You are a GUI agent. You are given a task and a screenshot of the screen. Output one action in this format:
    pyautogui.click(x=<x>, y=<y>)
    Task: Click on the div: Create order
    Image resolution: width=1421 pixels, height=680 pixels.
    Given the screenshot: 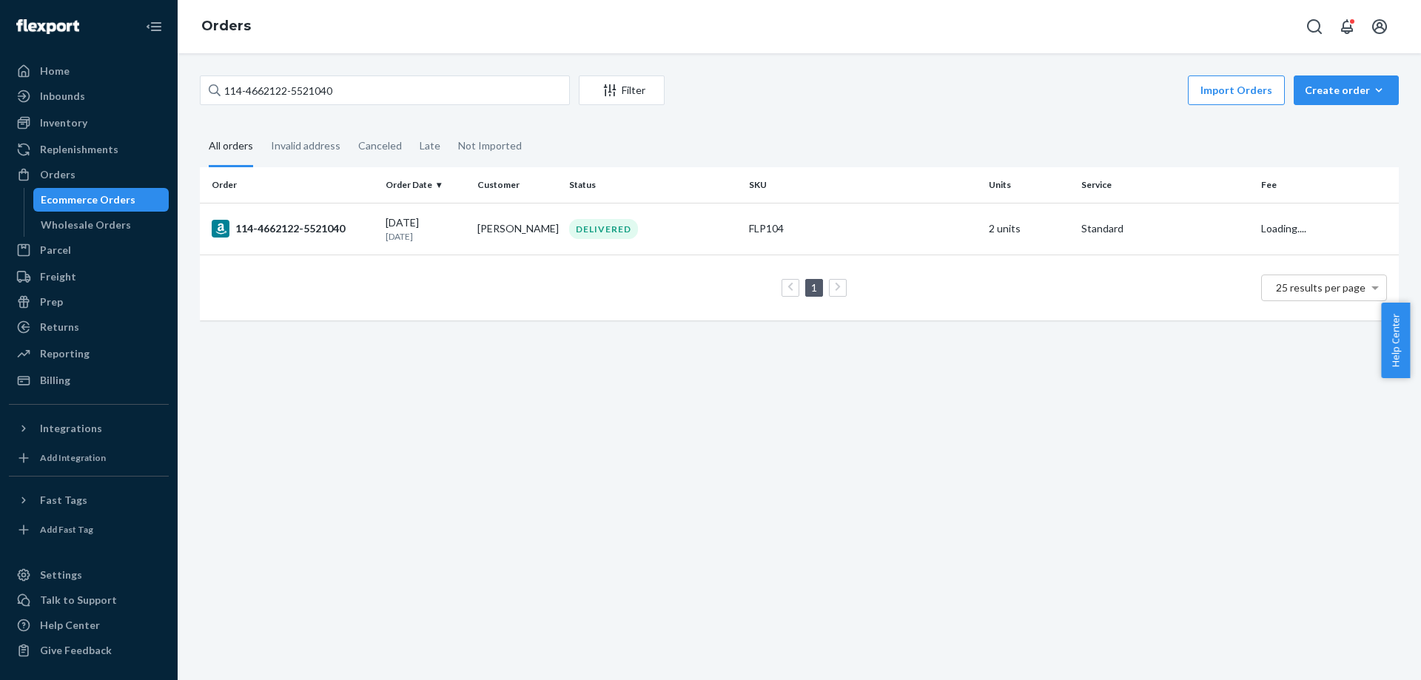 What is the action you would take?
    pyautogui.click(x=1346, y=90)
    